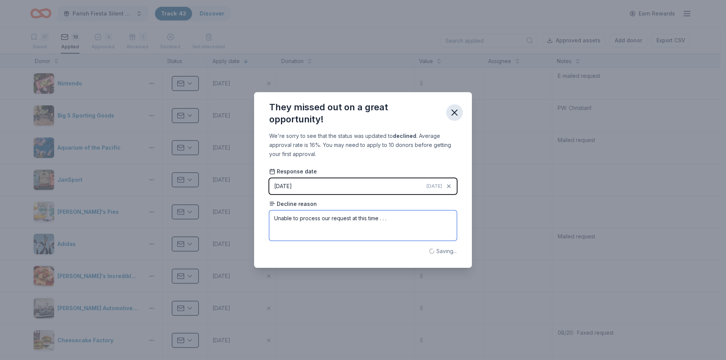  Describe the element at coordinates (354, 113) in the screenshot. I see `div: They missed out on a great opportunity!` at that location.